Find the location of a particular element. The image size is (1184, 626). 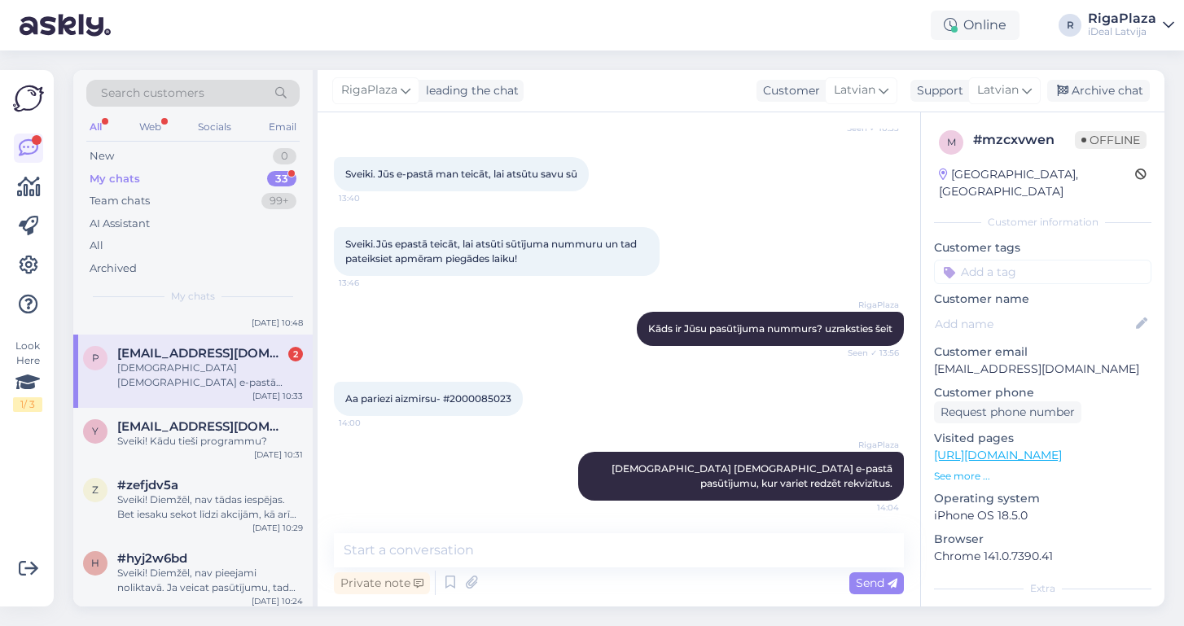

p: Visited pages is located at coordinates (1042, 438).